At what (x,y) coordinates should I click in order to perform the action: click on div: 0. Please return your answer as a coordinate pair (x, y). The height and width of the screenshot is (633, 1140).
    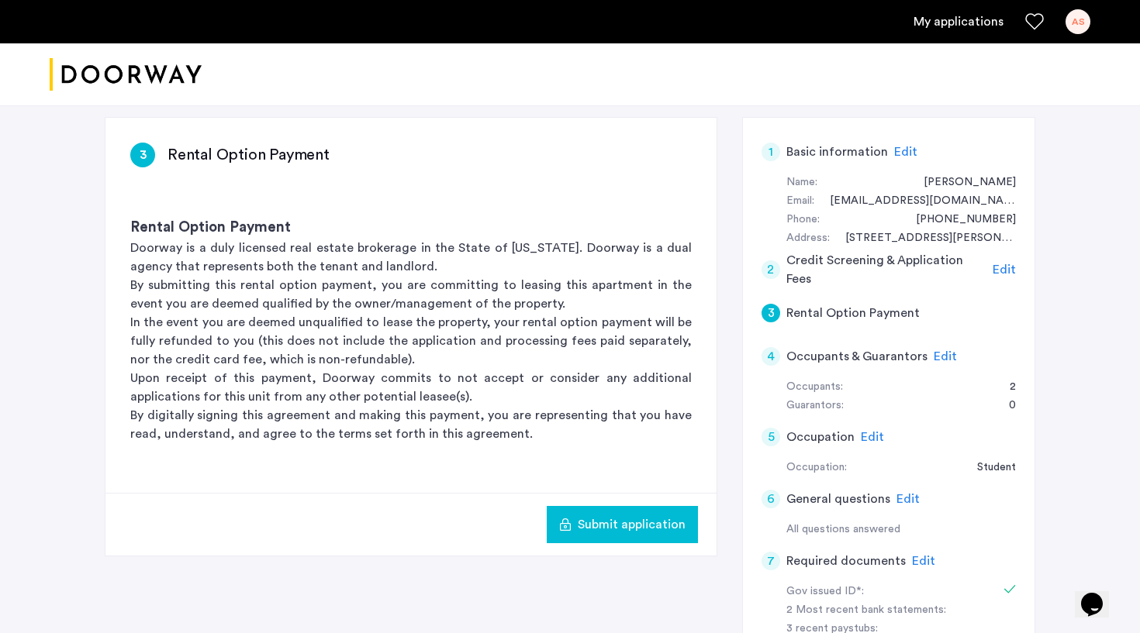
    Looking at the image, I should click on (1004, 406).